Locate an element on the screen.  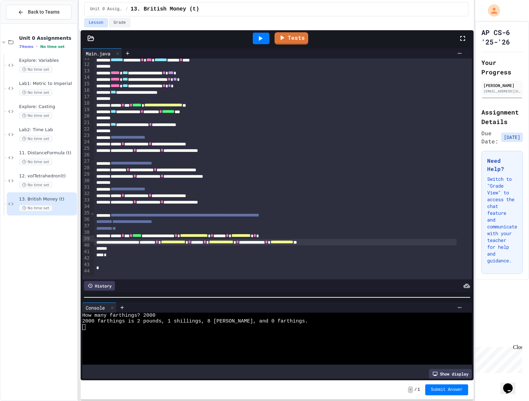
button: Lesson is located at coordinates (96, 23).